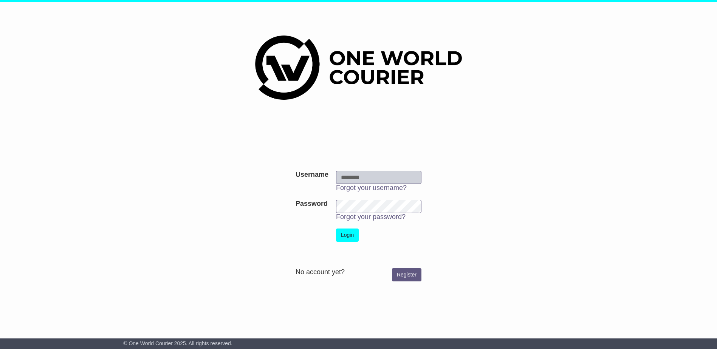  What do you see at coordinates (371, 188) in the screenshot?
I see `a: Forgot your username?` at bounding box center [371, 188].